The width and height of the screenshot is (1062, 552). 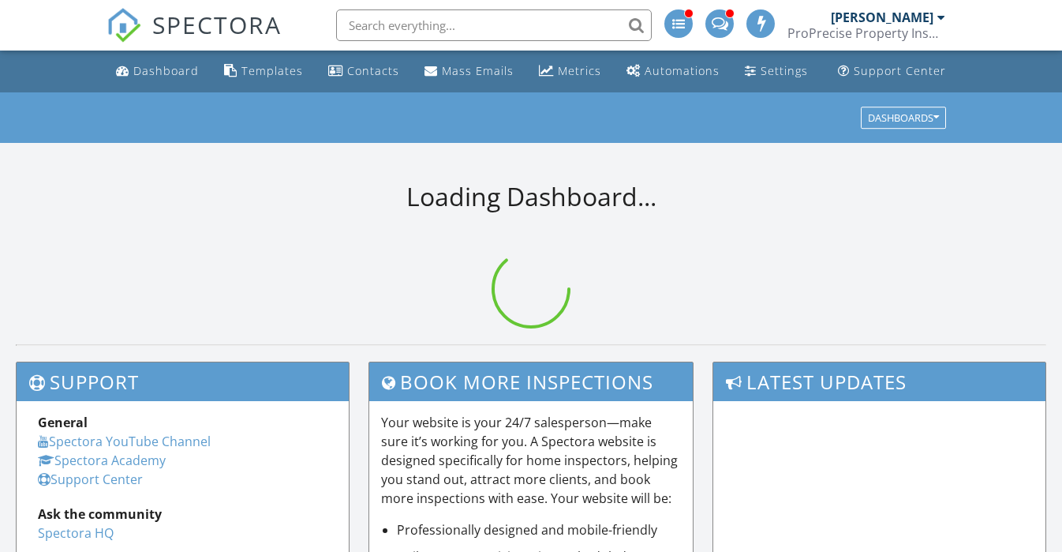 I want to click on div: Templates, so click(x=272, y=70).